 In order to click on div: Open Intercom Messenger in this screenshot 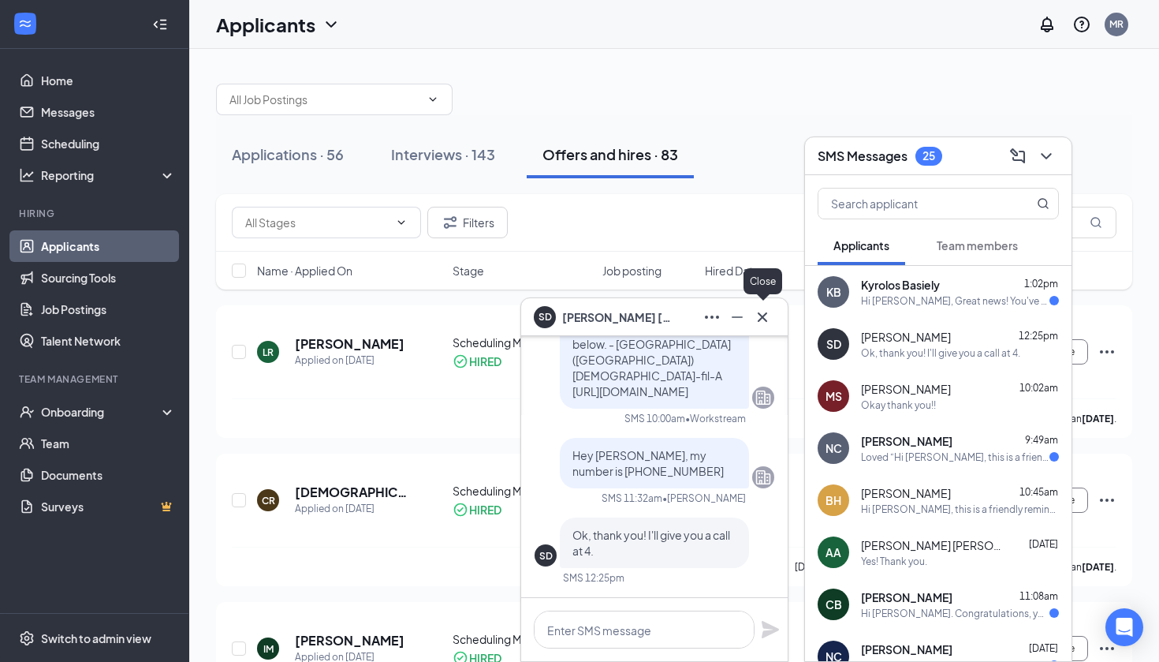, I will do `click(1125, 627)`.